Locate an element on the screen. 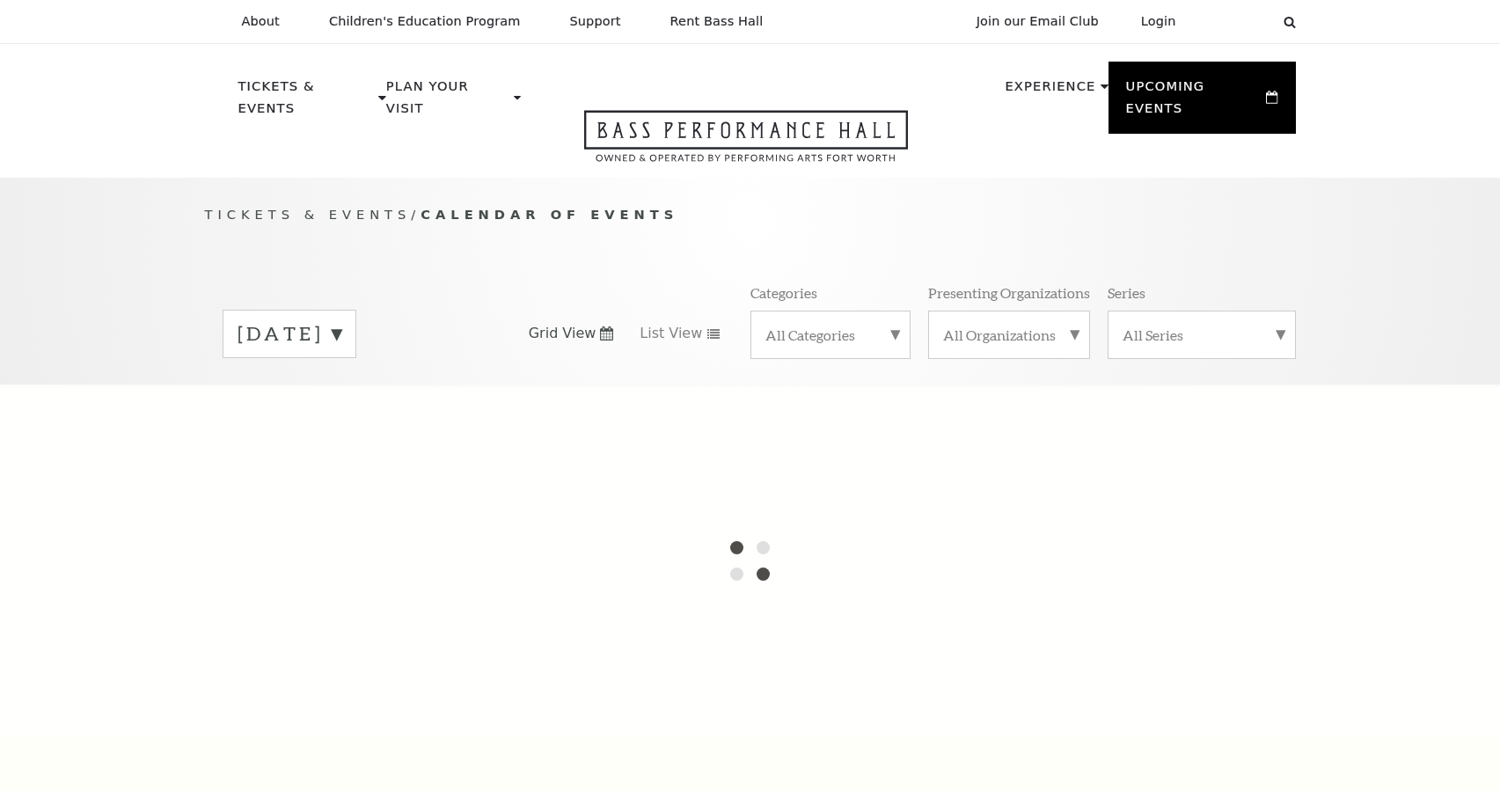  p: Tickets & Events is located at coordinates (306, 102).